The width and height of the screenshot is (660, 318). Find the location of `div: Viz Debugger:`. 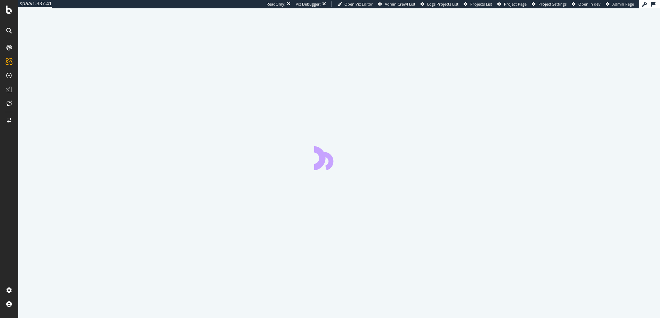

div: Viz Debugger: is located at coordinates (308, 4).